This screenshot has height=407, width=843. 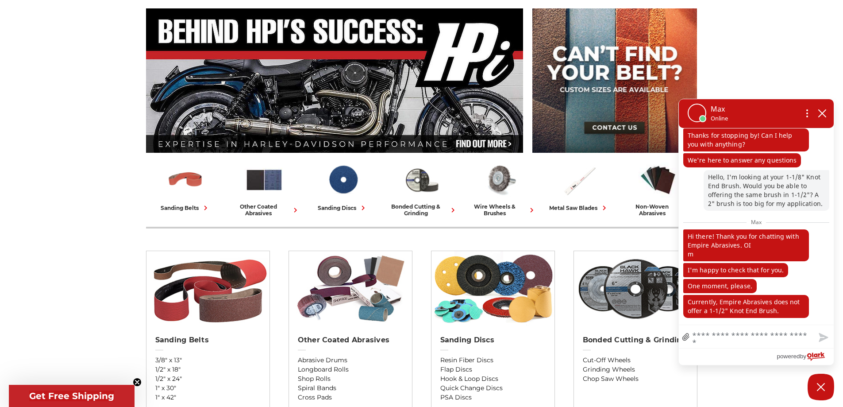 I want to click on p: Online, so click(x=719, y=118).